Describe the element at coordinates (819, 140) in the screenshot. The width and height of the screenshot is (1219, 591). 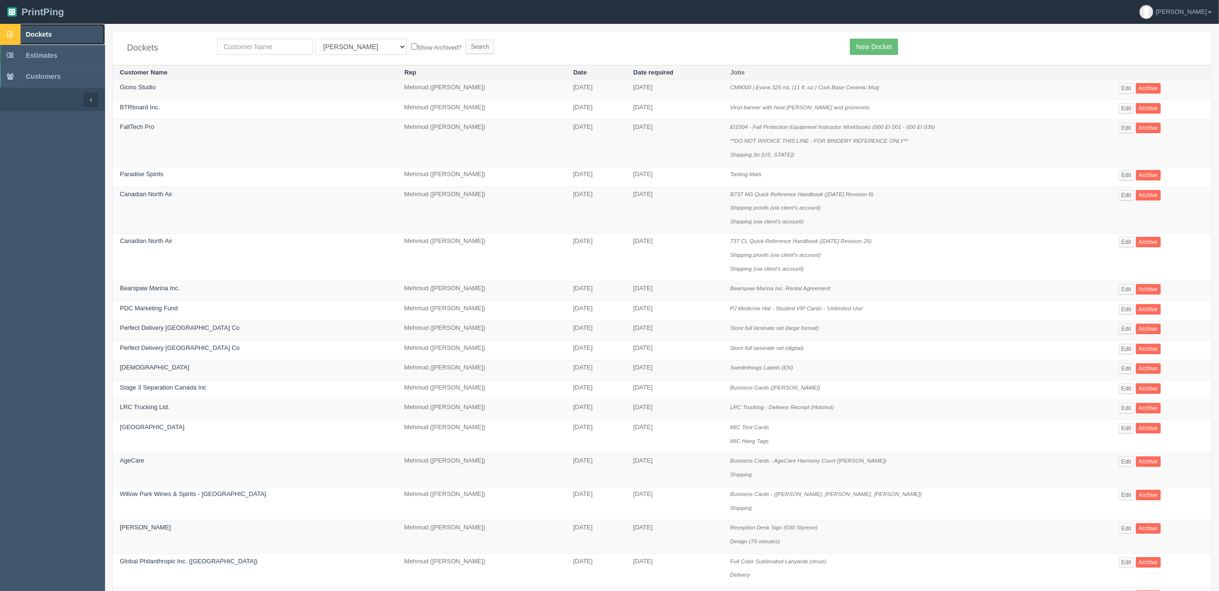
I see `i: **DO NOT INVOICE THIS LINE - FOR BINDERY REFERENCE ONLY**` at that location.